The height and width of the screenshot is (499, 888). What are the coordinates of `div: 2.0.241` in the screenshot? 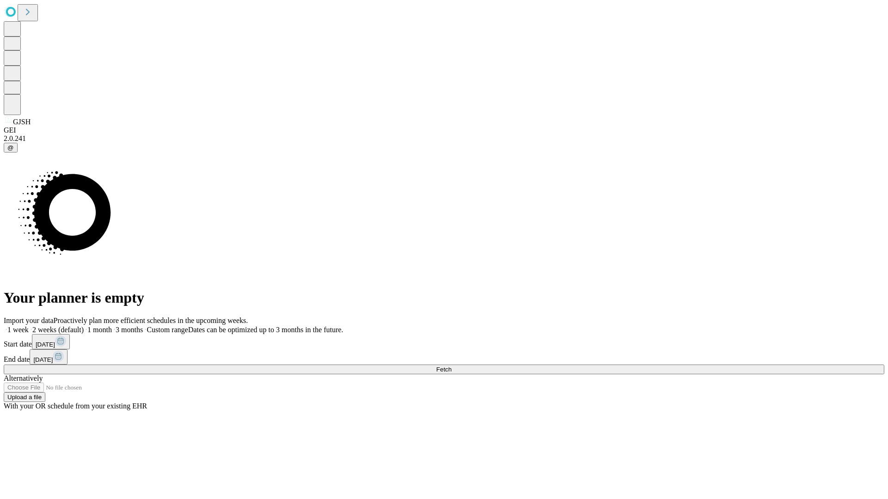 It's located at (444, 139).